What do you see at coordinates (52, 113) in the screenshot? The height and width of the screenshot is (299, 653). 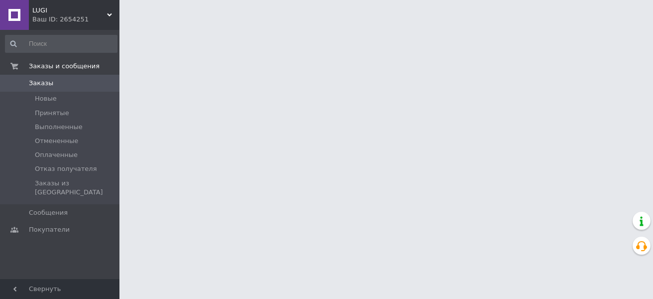 I see `span: Принятые` at bounding box center [52, 113].